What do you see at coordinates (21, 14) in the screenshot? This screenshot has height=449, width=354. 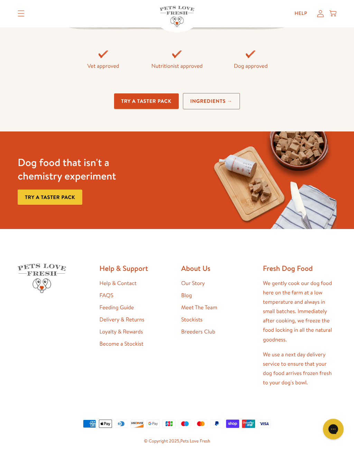 I see `summary: Translation missing: en.sections.header.menu` at bounding box center [21, 14].